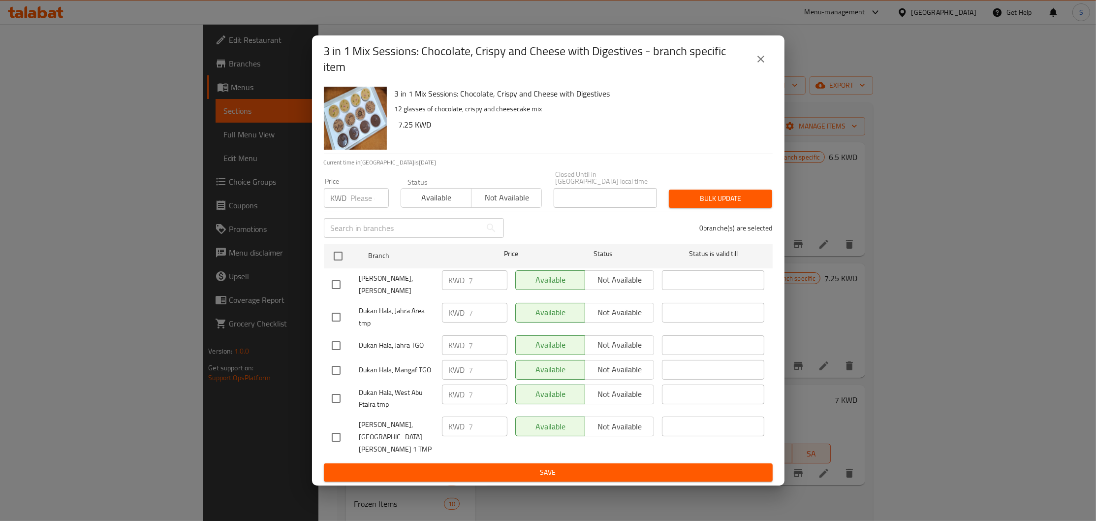 Image resolution: width=1096 pixels, height=521 pixels. What do you see at coordinates (548, 472) in the screenshot?
I see `button: Save` at bounding box center [548, 472].